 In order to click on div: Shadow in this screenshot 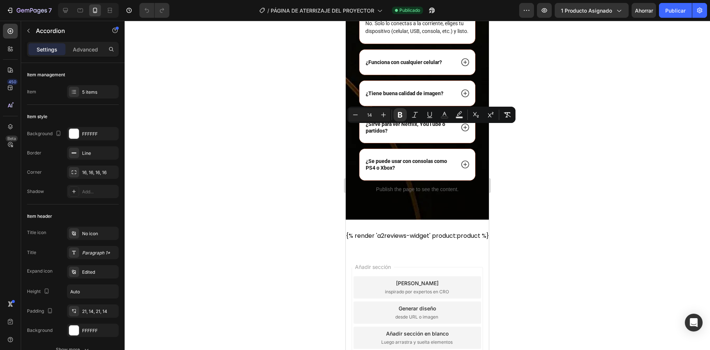, I will do `click(36, 191)`.